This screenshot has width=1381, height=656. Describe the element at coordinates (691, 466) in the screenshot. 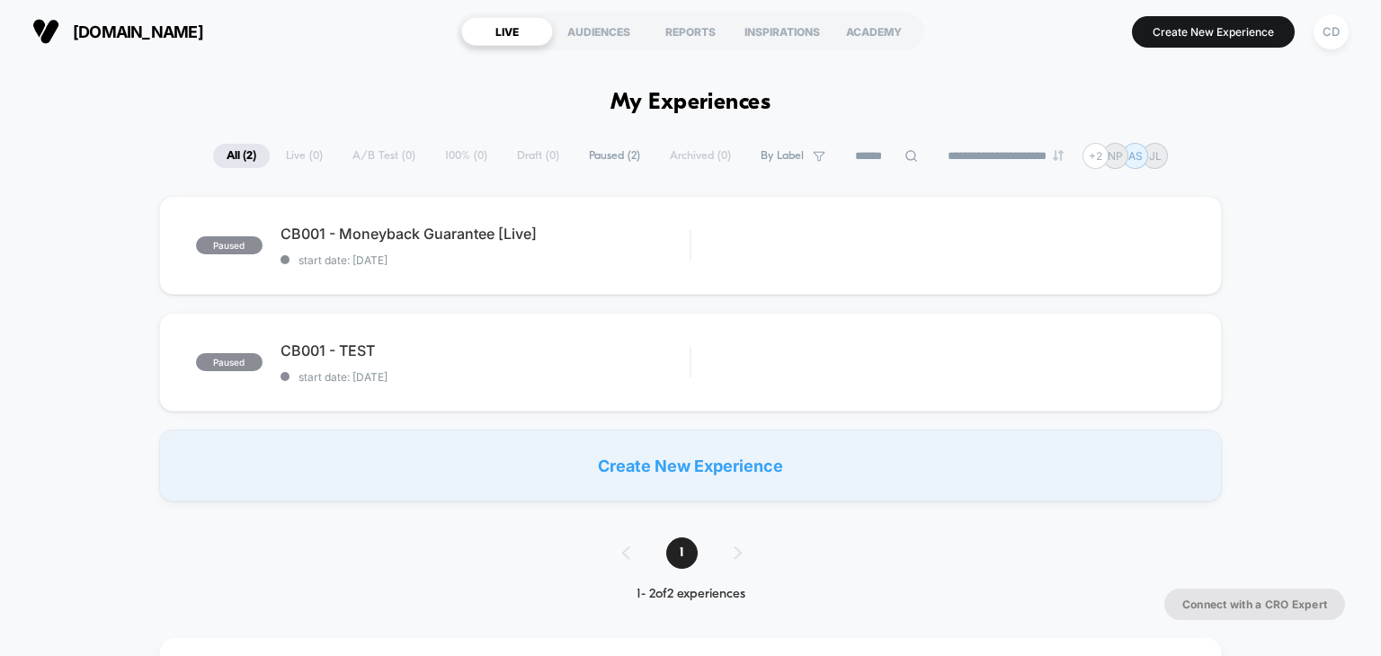

I see `div: Create New Experience` at that location.